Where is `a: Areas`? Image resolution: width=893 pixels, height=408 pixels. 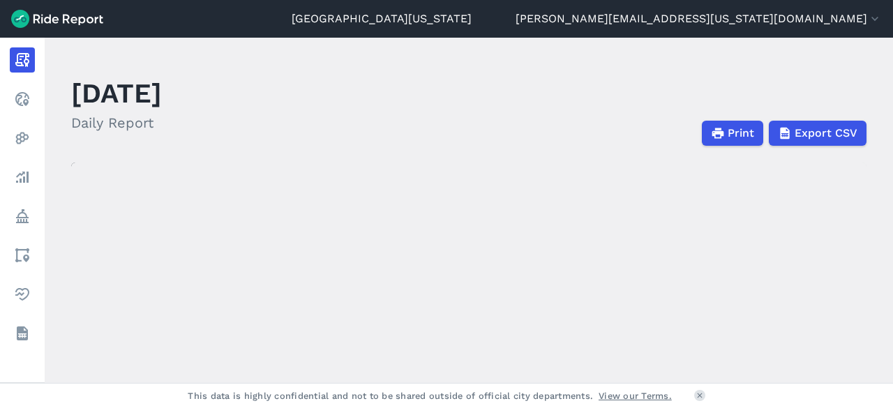 a: Areas is located at coordinates (22, 255).